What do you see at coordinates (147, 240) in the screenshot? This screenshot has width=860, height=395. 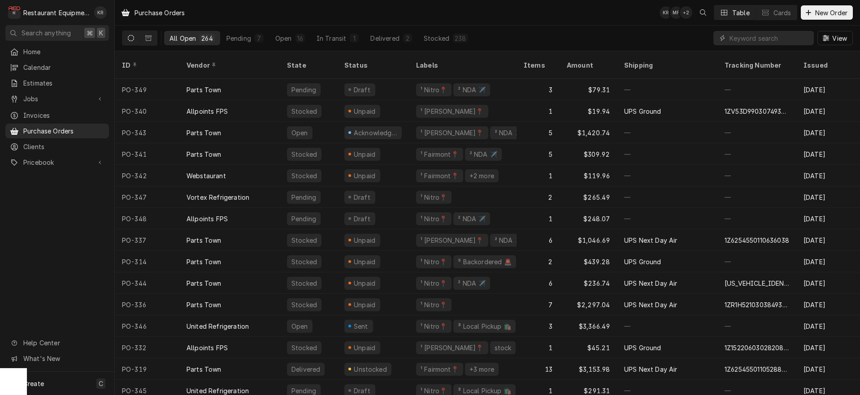 I see `div: PO-337` at bounding box center [147, 240].